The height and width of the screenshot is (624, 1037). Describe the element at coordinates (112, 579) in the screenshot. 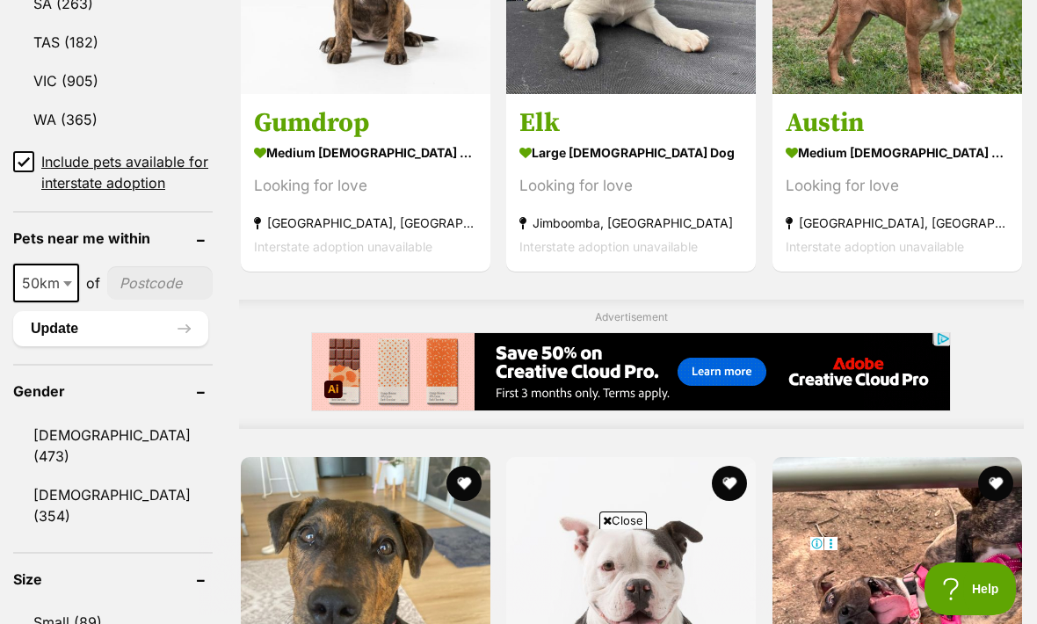

I see `header: Size` at that location.